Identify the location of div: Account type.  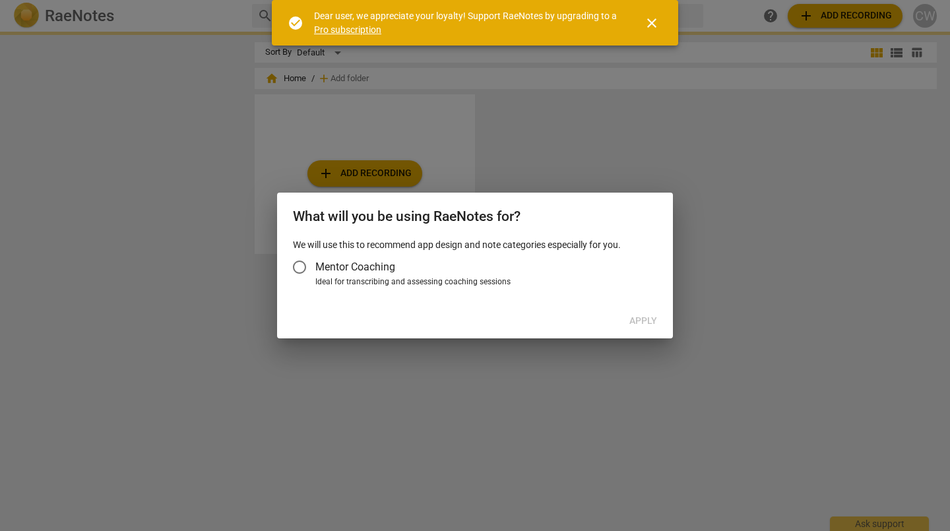
(475, 270).